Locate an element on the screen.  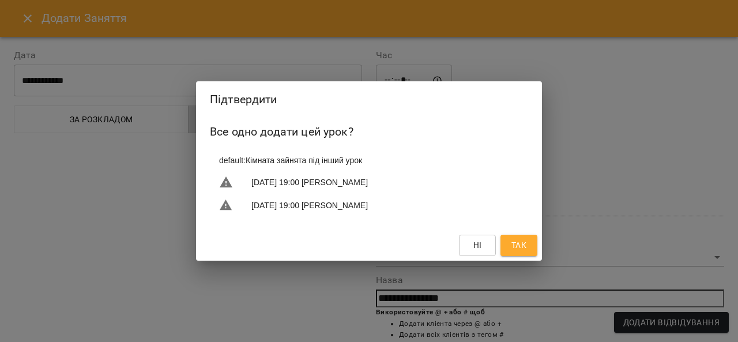
button: Ні is located at coordinates (478, 245).